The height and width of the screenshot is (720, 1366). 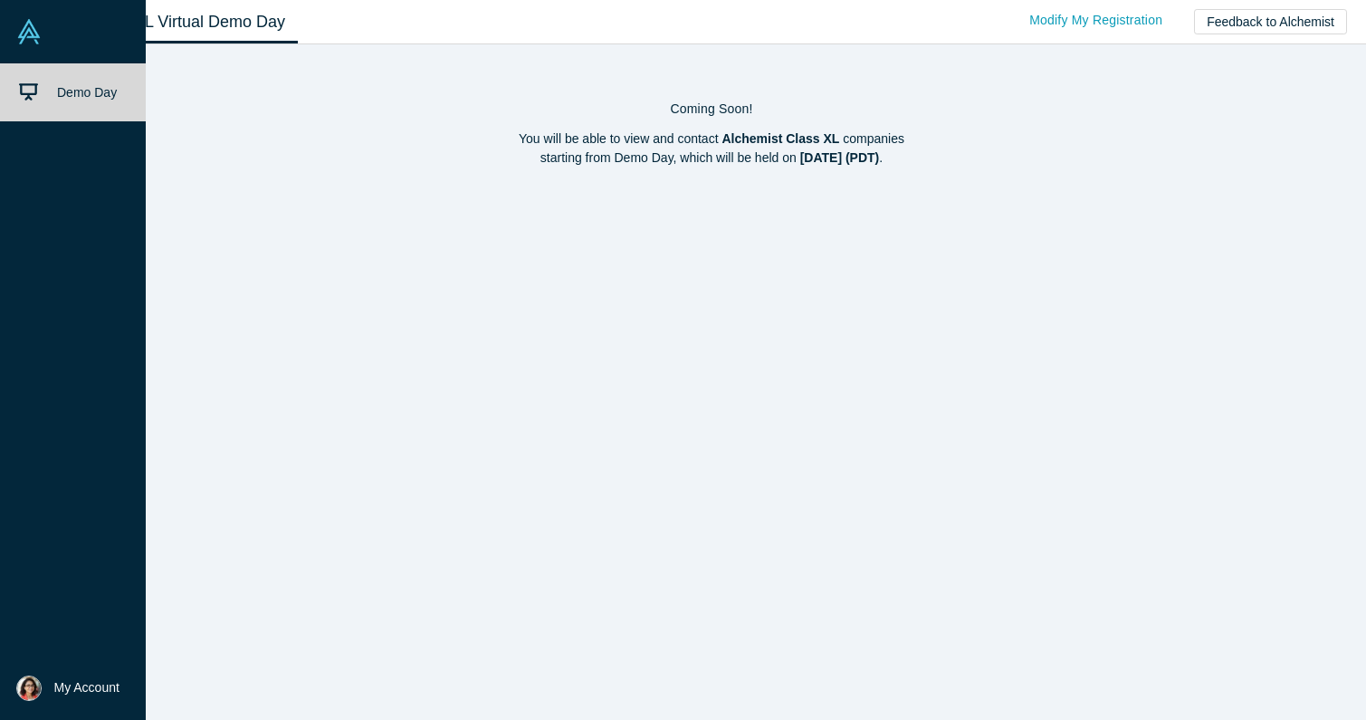 What do you see at coordinates (87, 92) in the screenshot?
I see `span: Demo Day` at bounding box center [87, 92].